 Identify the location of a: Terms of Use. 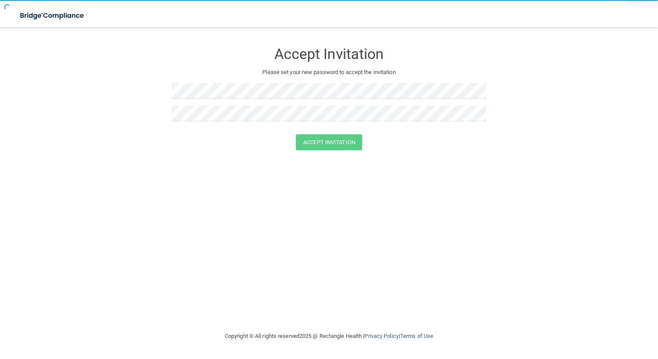
(417, 336).